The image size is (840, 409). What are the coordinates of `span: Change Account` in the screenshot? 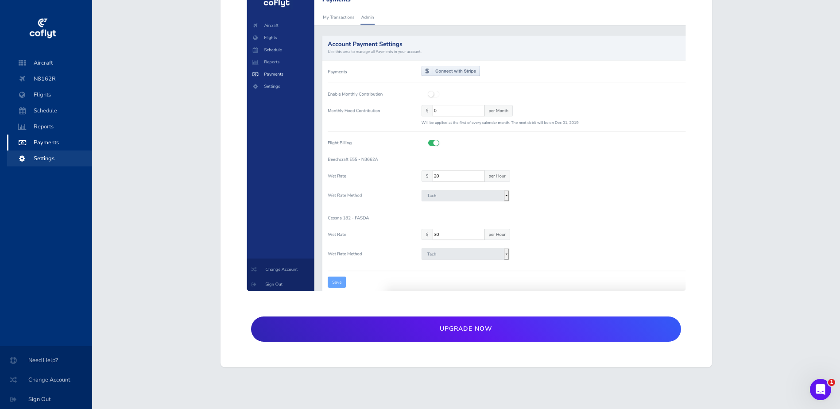 It's located at (46, 380).